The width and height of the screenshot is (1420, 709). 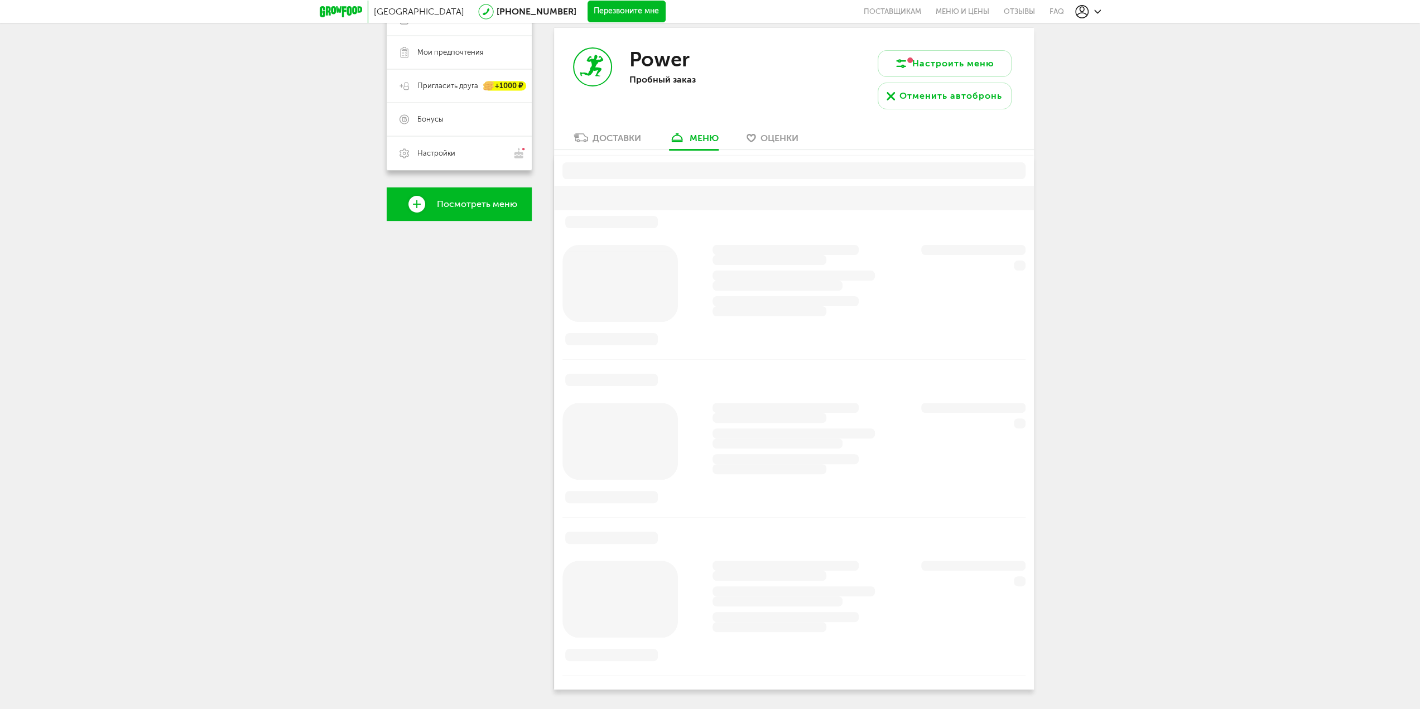 I want to click on a: Доставки, so click(x=607, y=141).